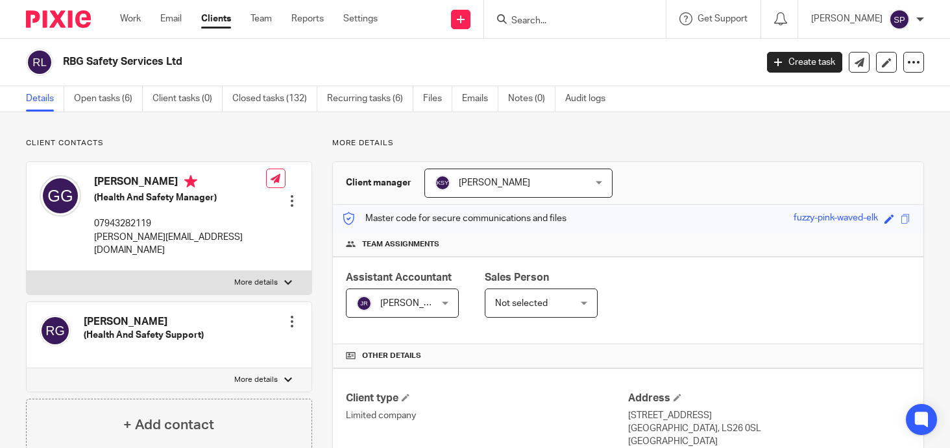 The height and width of the screenshot is (448, 950). What do you see at coordinates (531, 99) in the screenshot?
I see `a: Notes (0)` at bounding box center [531, 99].